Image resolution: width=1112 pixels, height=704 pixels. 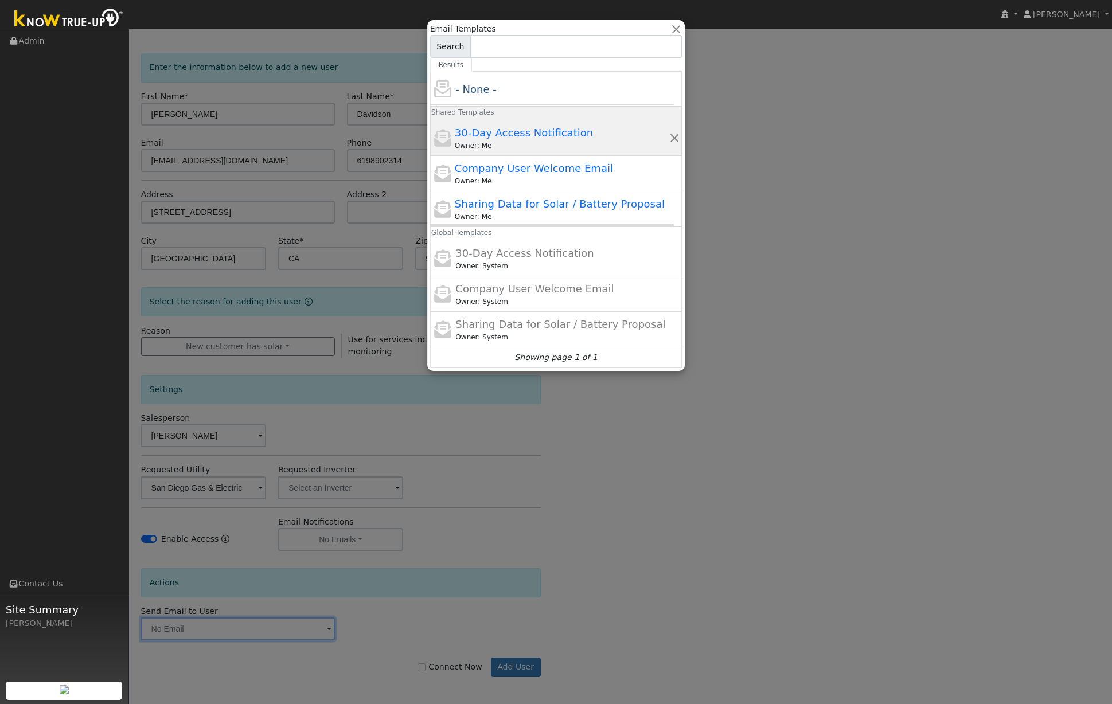 What do you see at coordinates (674, 138) in the screenshot?
I see `button: Delete Template` at bounding box center [674, 138].